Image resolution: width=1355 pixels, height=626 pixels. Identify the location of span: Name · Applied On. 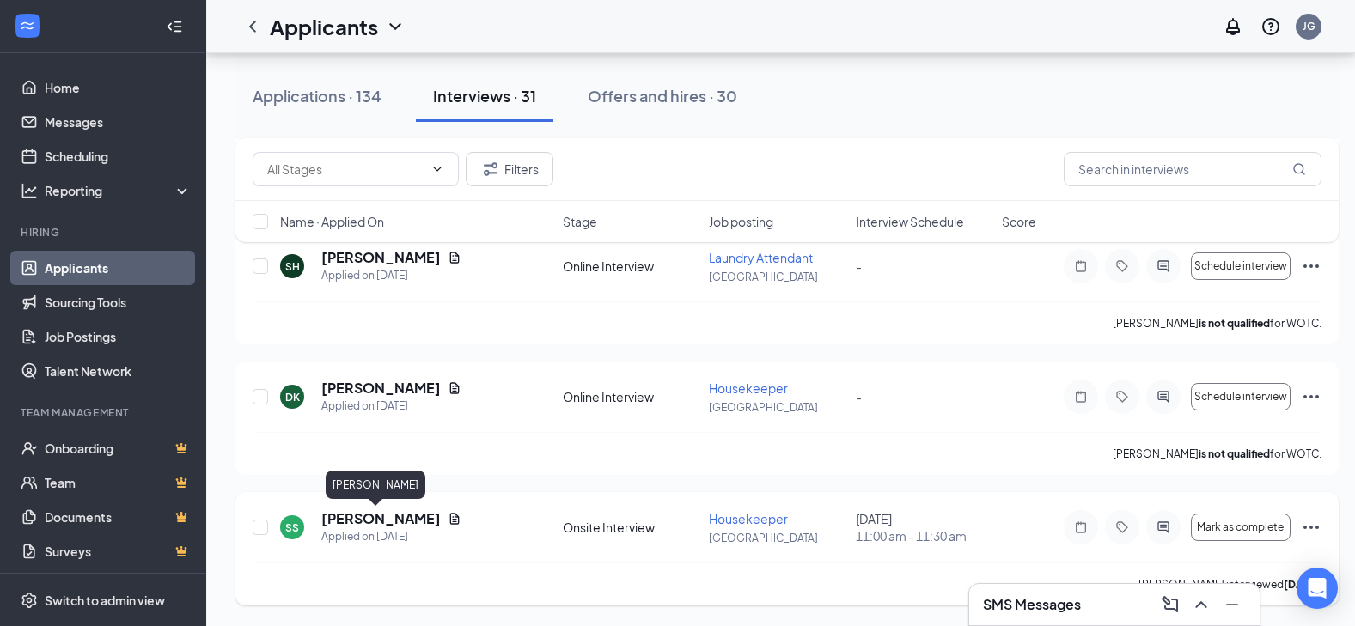
(332, 222).